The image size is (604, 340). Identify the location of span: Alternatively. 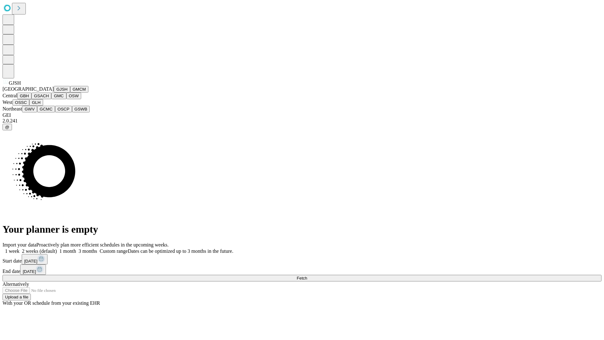
(16, 284).